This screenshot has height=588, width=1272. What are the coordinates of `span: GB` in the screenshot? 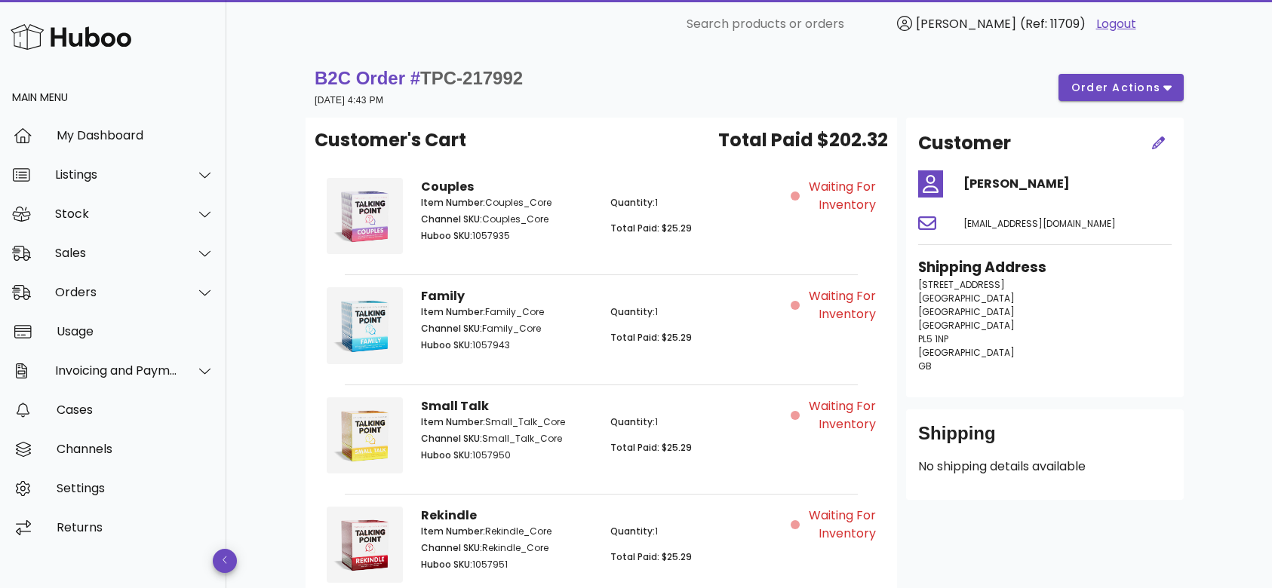 It's located at (925, 366).